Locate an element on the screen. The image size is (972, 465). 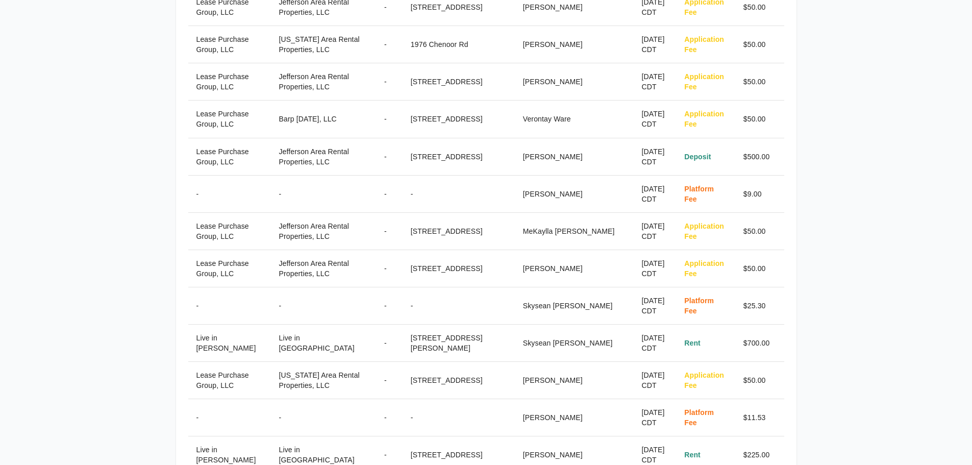
td: $700.00 is located at coordinates (760, 343).